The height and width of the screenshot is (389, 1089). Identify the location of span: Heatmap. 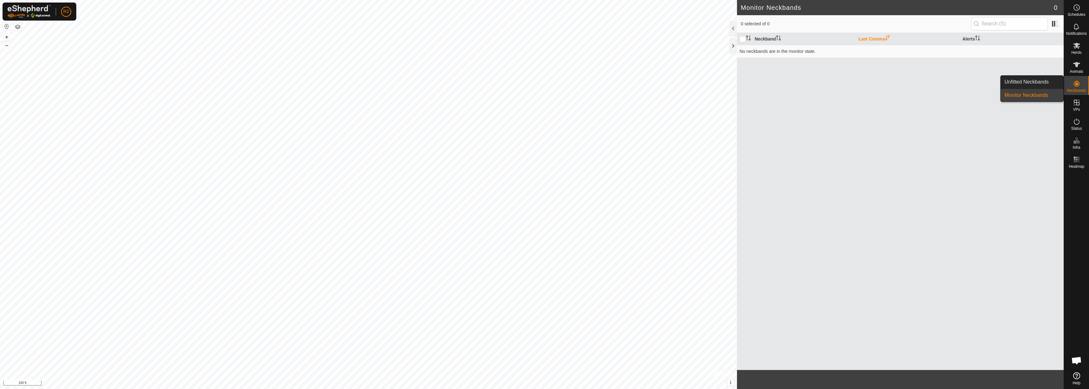
(1076, 167).